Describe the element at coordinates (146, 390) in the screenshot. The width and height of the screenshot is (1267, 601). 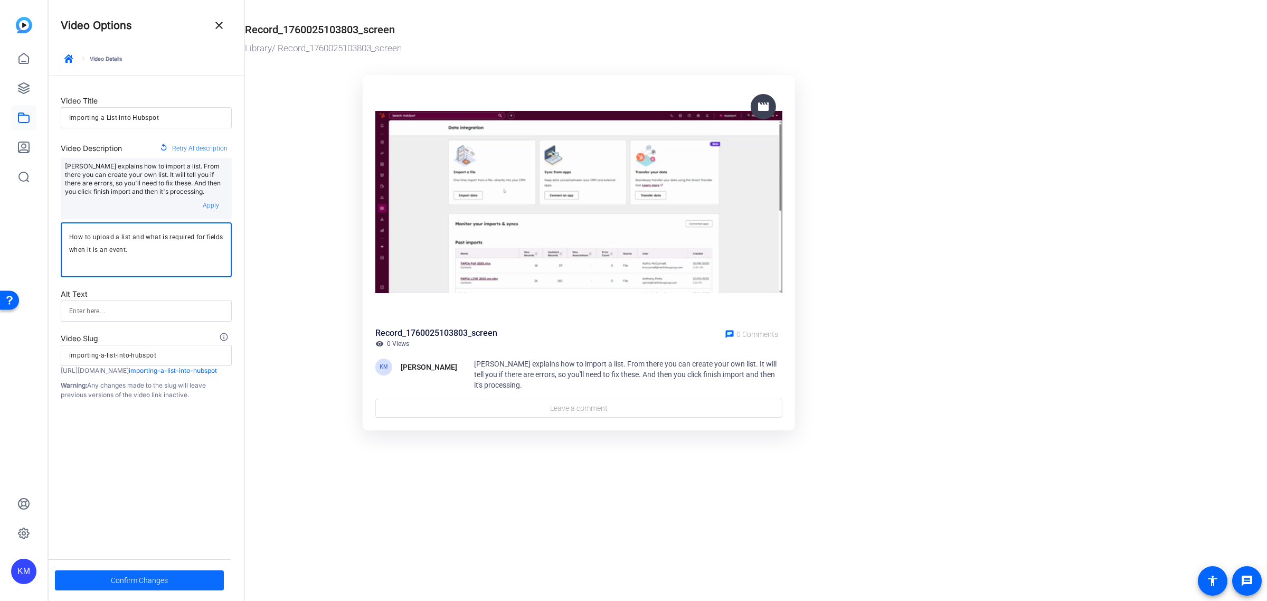
I see `p: Any changes made to the slug will leave previous versions of the video link inactive.` at that location.